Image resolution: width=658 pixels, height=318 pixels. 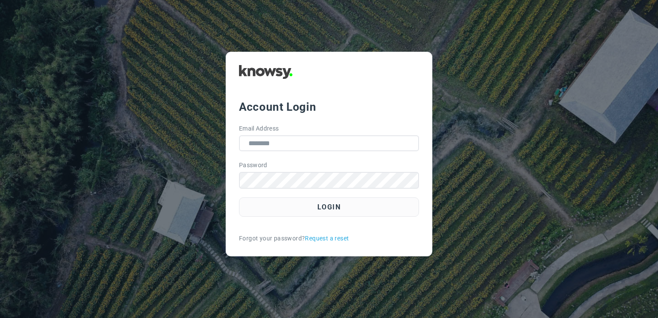 What do you see at coordinates (253, 165) in the screenshot?
I see `label: Password` at bounding box center [253, 165].